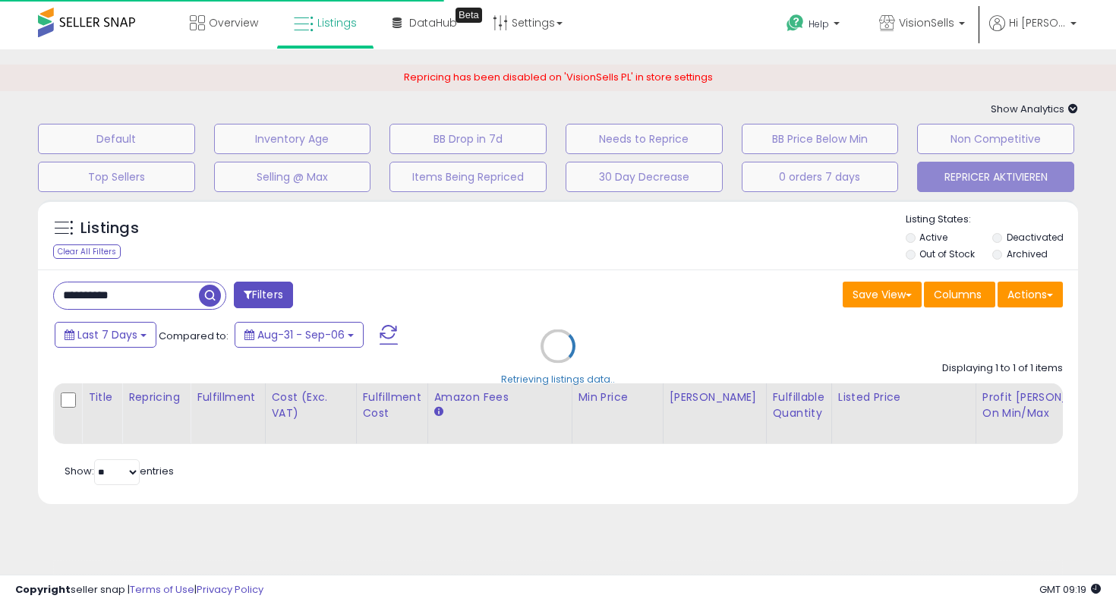 This screenshot has width=1116, height=605. Describe the element at coordinates (433, 23) in the screenshot. I see `span: DataHub` at that location.